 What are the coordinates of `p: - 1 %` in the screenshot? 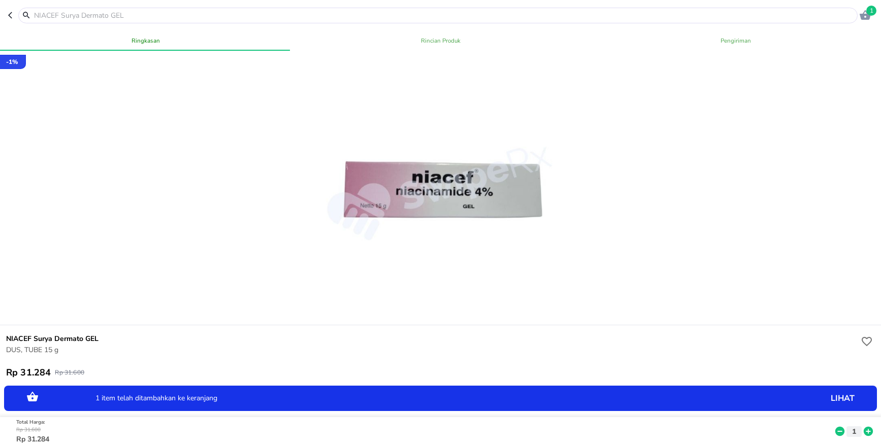 It's located at (12, 62).